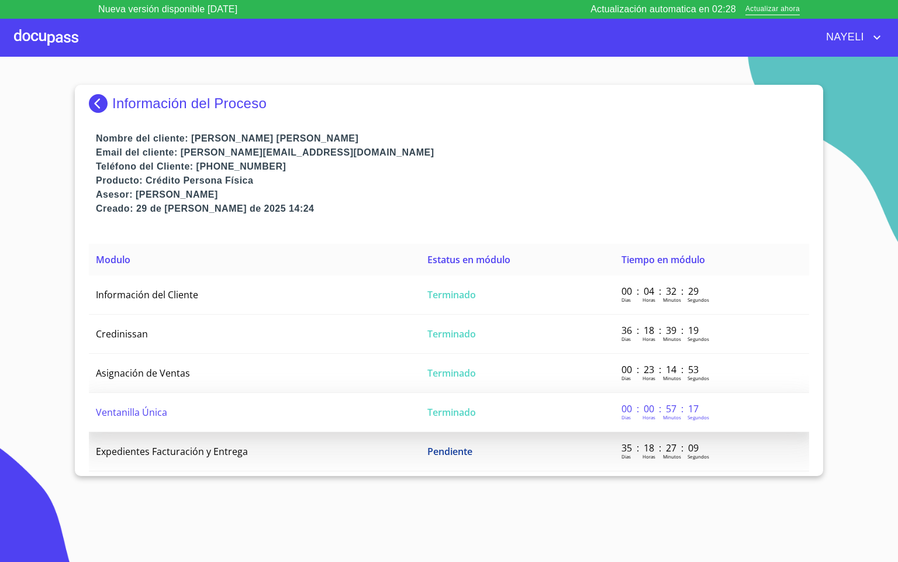 Image resolution: width=898 pixels, height=562 pixels. Describe the element at coordinates (772, 9) in the screenshot. I see `span: Actualizar ahora` at that location.